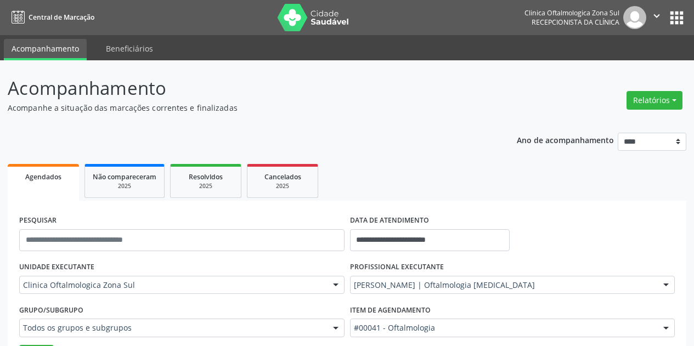 Image resolution: width=694 pixels, height=346 pixels. What do you see at coordinates (635, 18) in the screenshot?
I see `img: img` at bounding box center [635, 18].